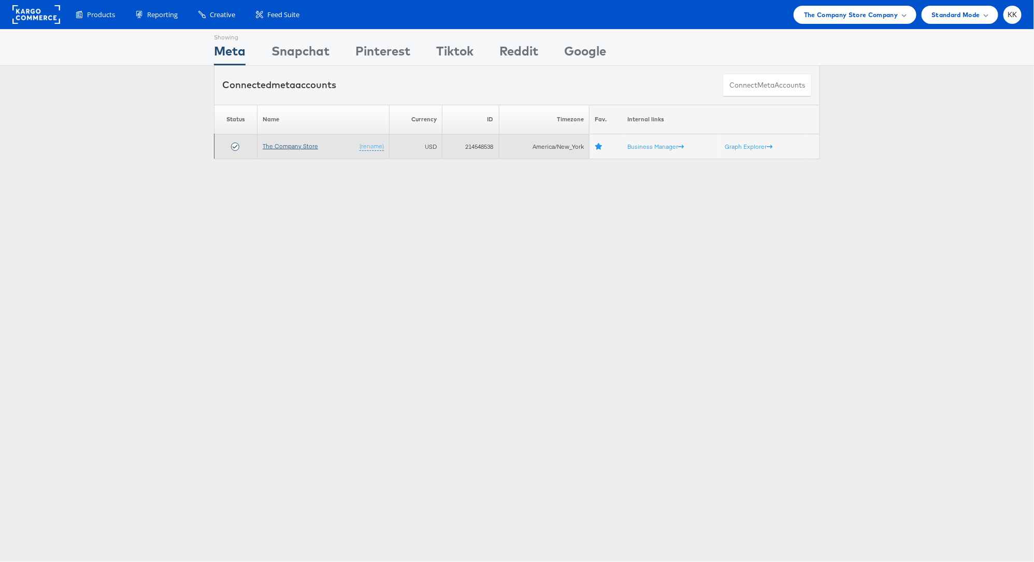 The width and height of the screenshot is (1034, 562). I want to click on a: (rename), so click(371, 146).